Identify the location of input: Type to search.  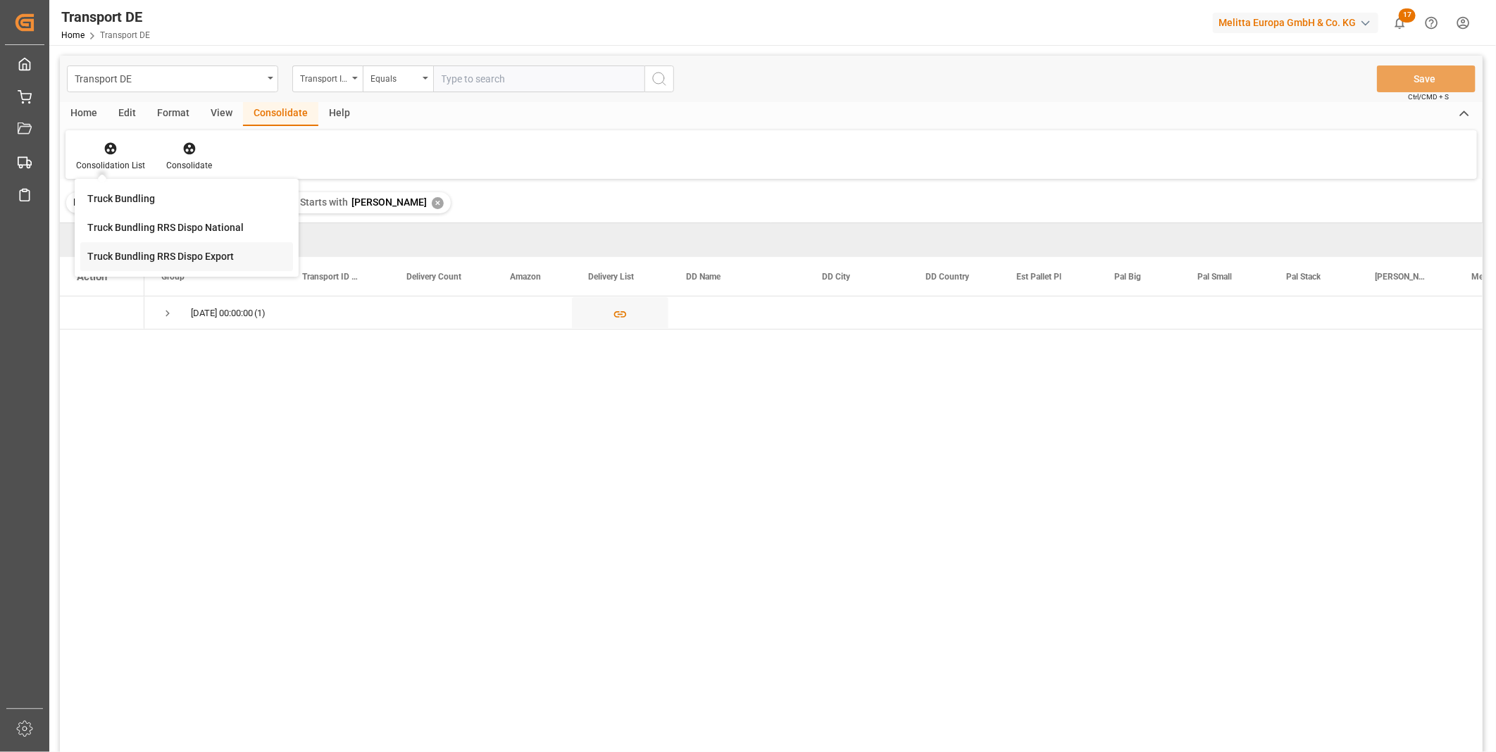
(539, 79).